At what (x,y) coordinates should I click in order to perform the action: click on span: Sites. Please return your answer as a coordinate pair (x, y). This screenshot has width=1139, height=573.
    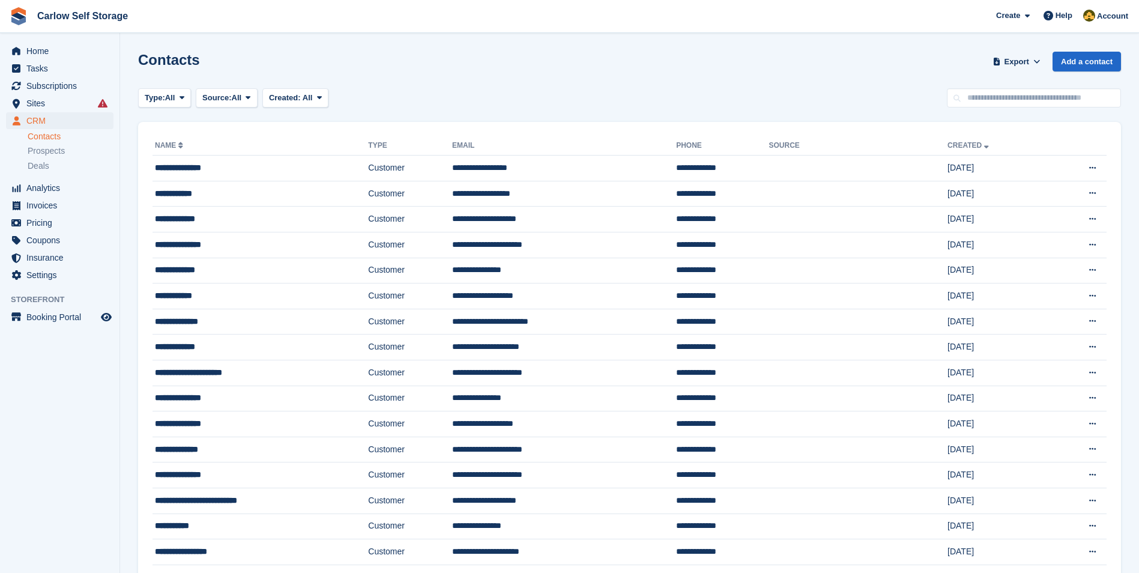
    Looking at the image, I should click on (62, 103).